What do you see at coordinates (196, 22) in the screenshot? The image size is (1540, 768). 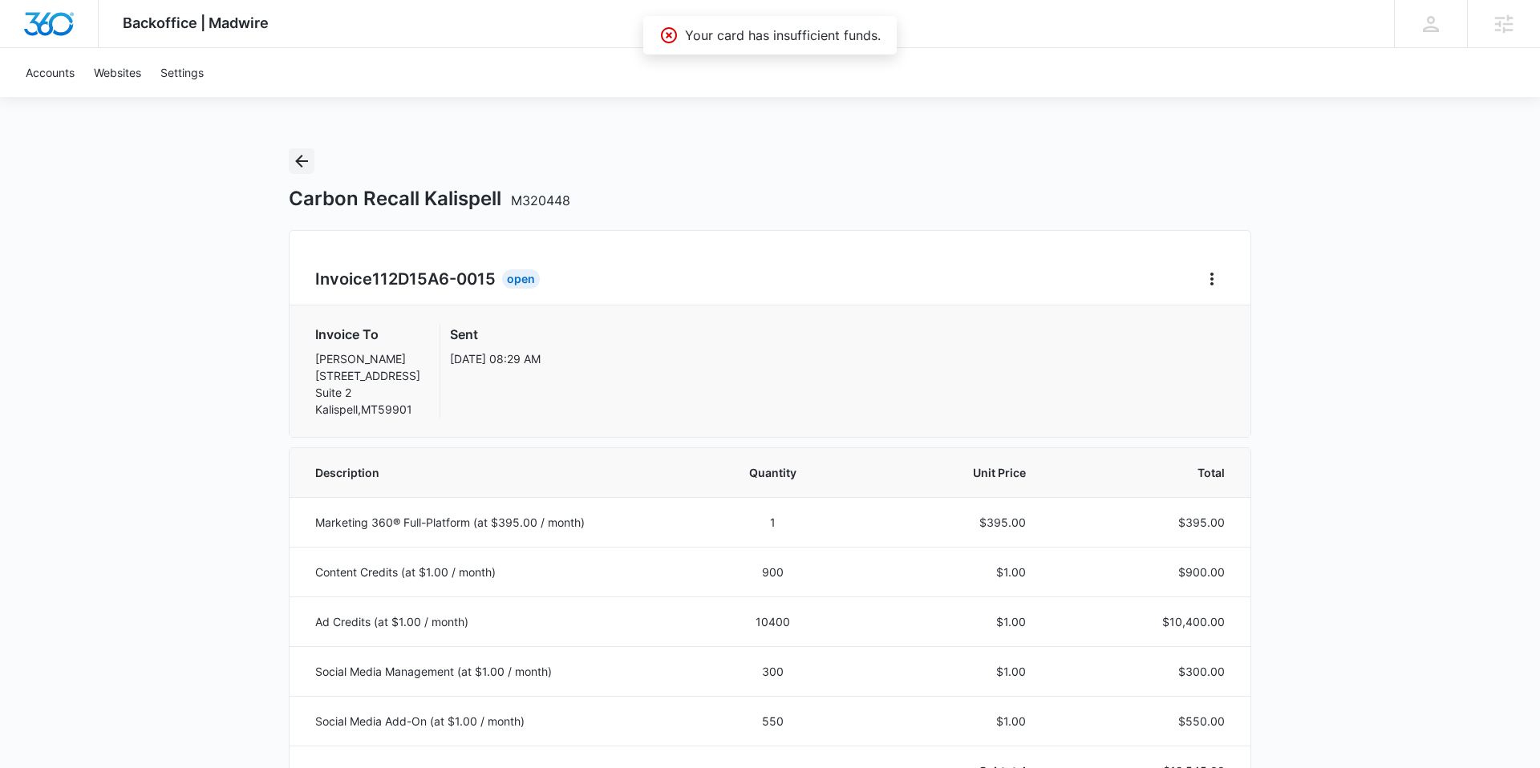 I see `span: Backoffice | Madwire` at bounding box center [196, 22].